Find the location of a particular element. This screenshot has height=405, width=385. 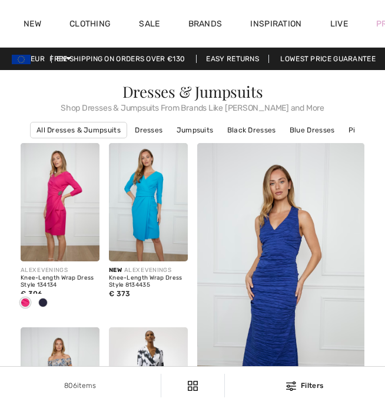

a: Maxi Bodycon Ruched Dress Style 8166708. Royal is located at coordinates (281, 269).